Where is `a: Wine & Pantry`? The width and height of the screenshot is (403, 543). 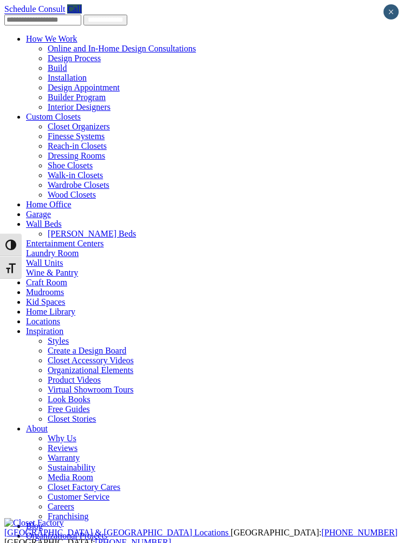
a: Wine & Pantry is located at coordinates (52, 272).